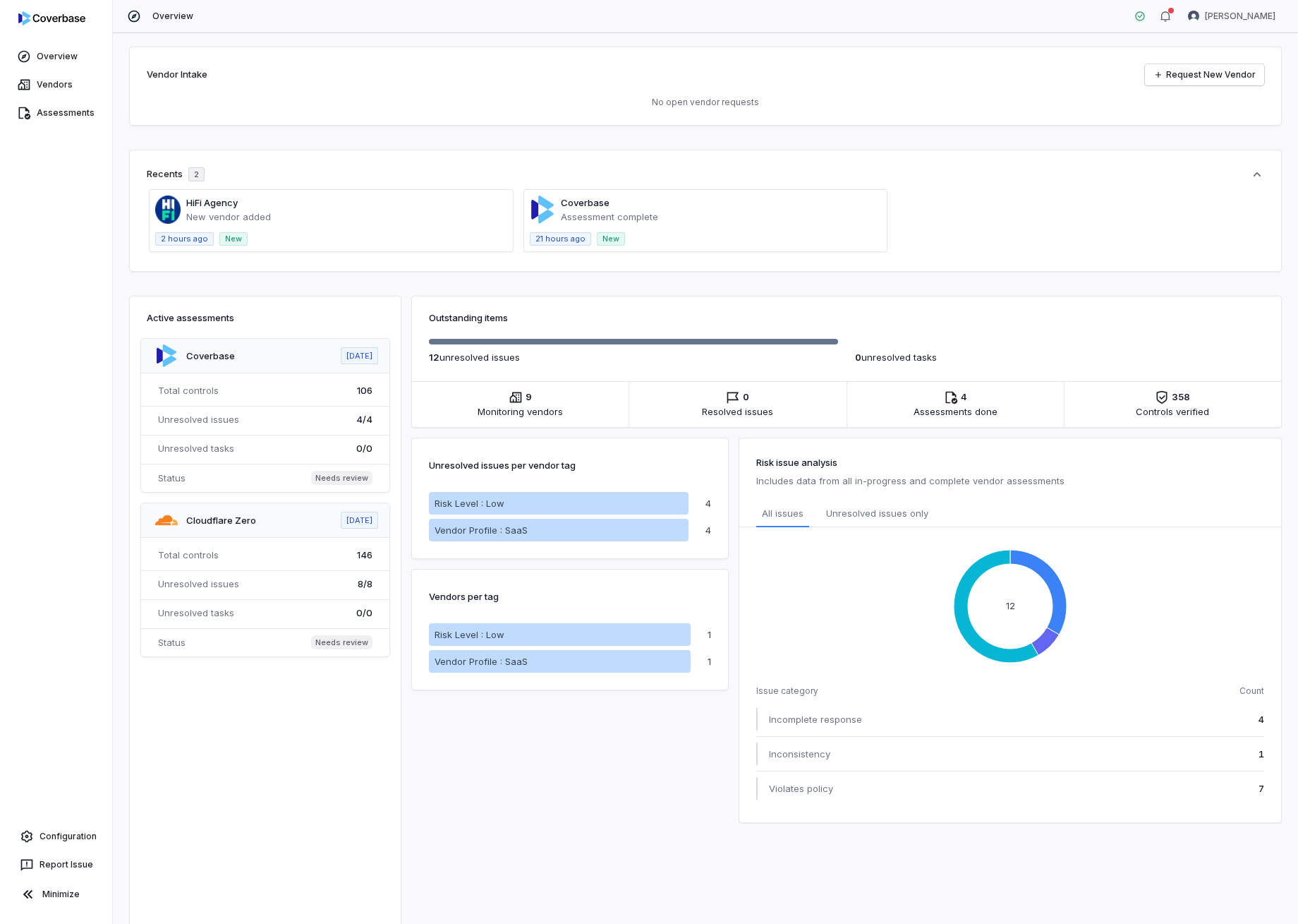  I want to click on p: Unresolved issues per vendor tag, so click(502, 465).